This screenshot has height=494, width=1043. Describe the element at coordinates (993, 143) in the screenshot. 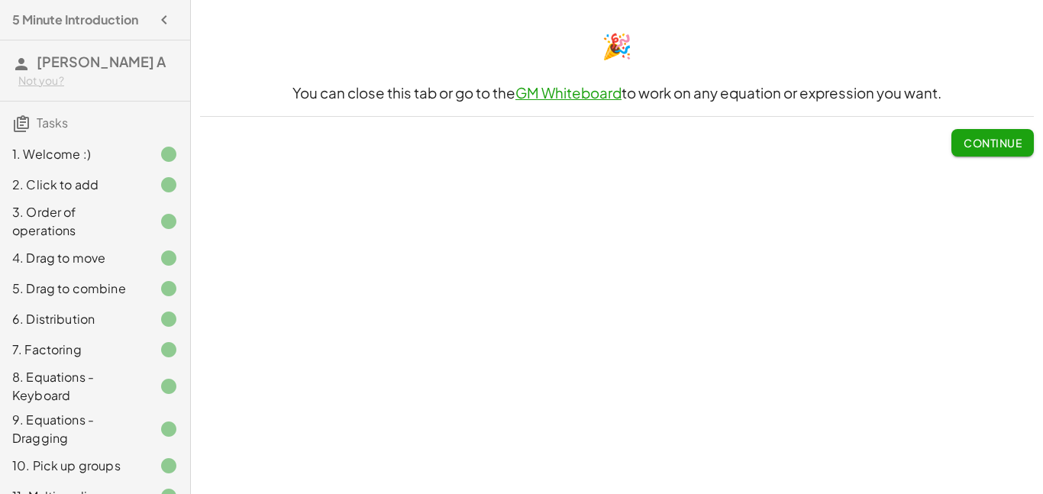

I see `button: Continue` at that location.